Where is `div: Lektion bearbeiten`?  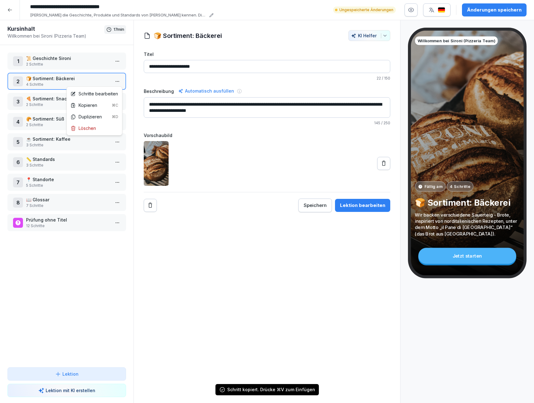 div: Lektion bearbeiten is located at coordinates (363, 205).